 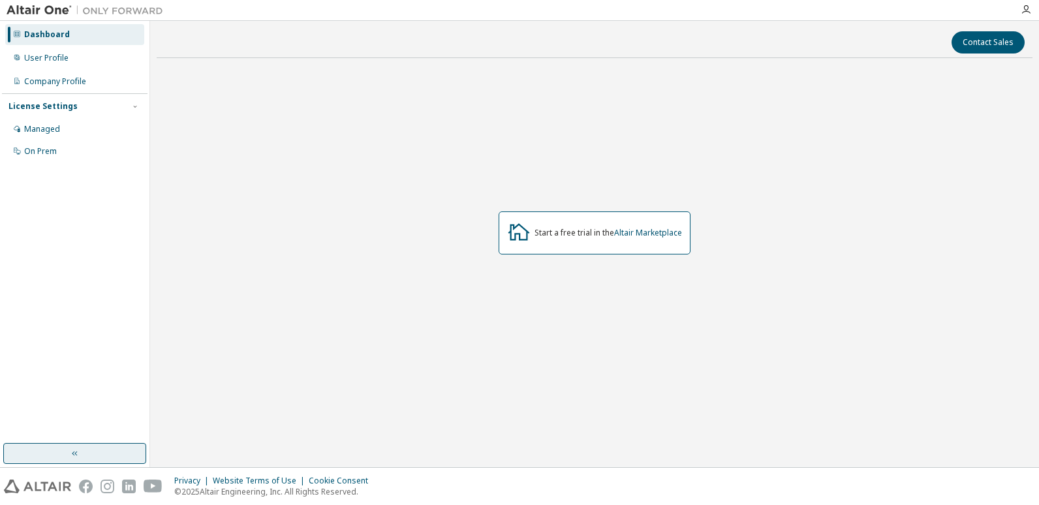 I want to click on div: Start a free trial in the, so click(x=608, y=233).